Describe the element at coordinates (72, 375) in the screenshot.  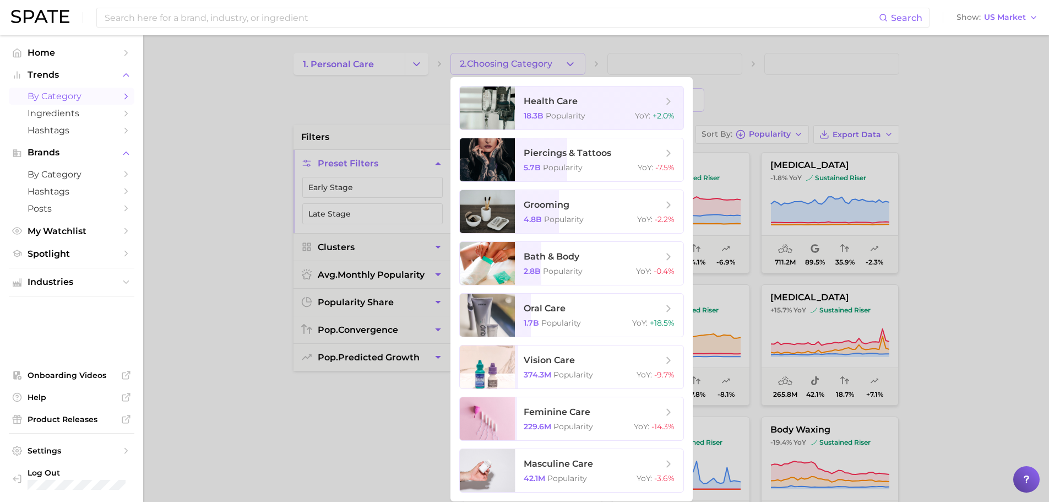
I see `span: Onboarding Videos` at that location.